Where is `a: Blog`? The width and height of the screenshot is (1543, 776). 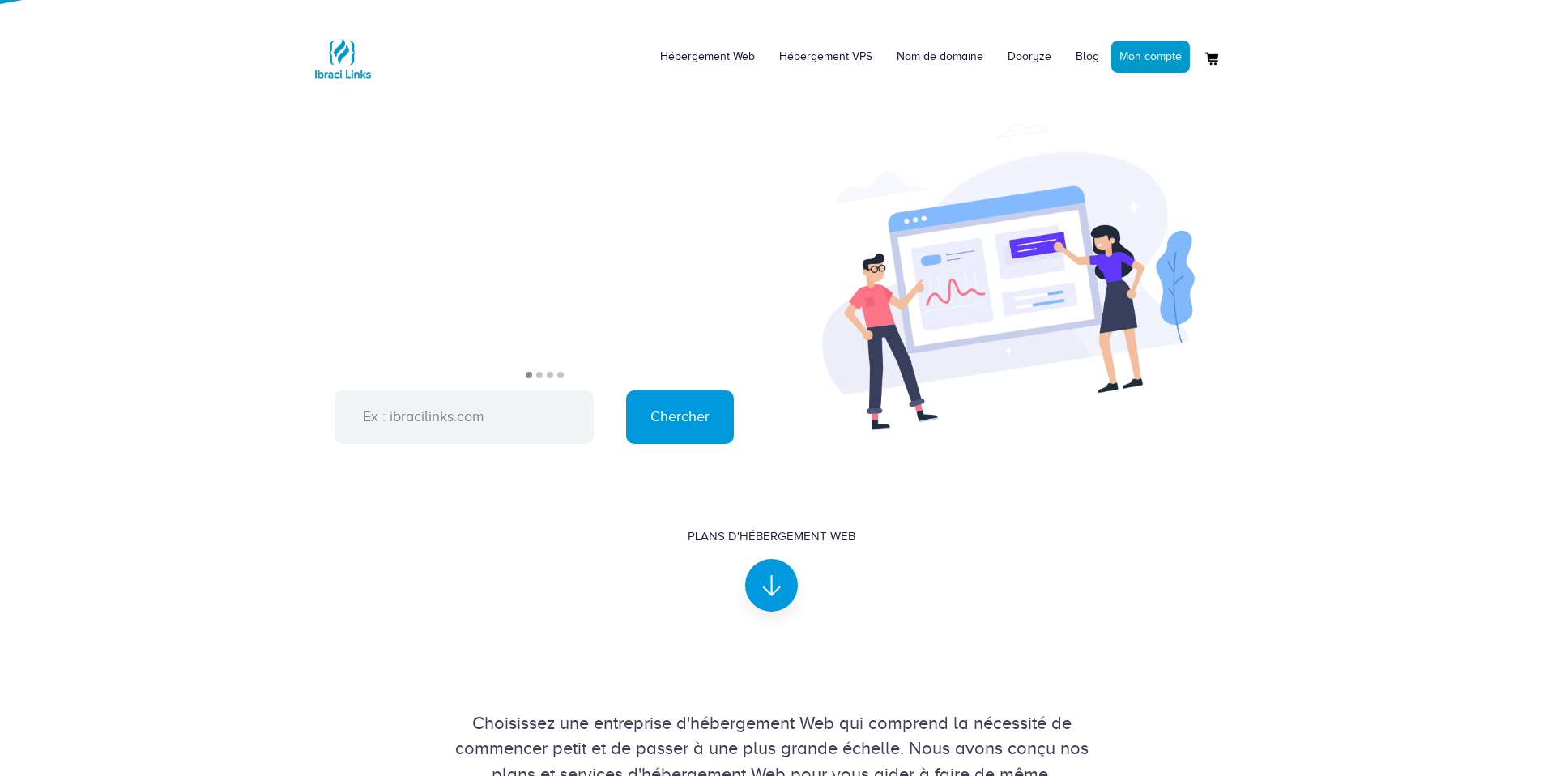
a: Blog is located at coordinates (1087, 57).